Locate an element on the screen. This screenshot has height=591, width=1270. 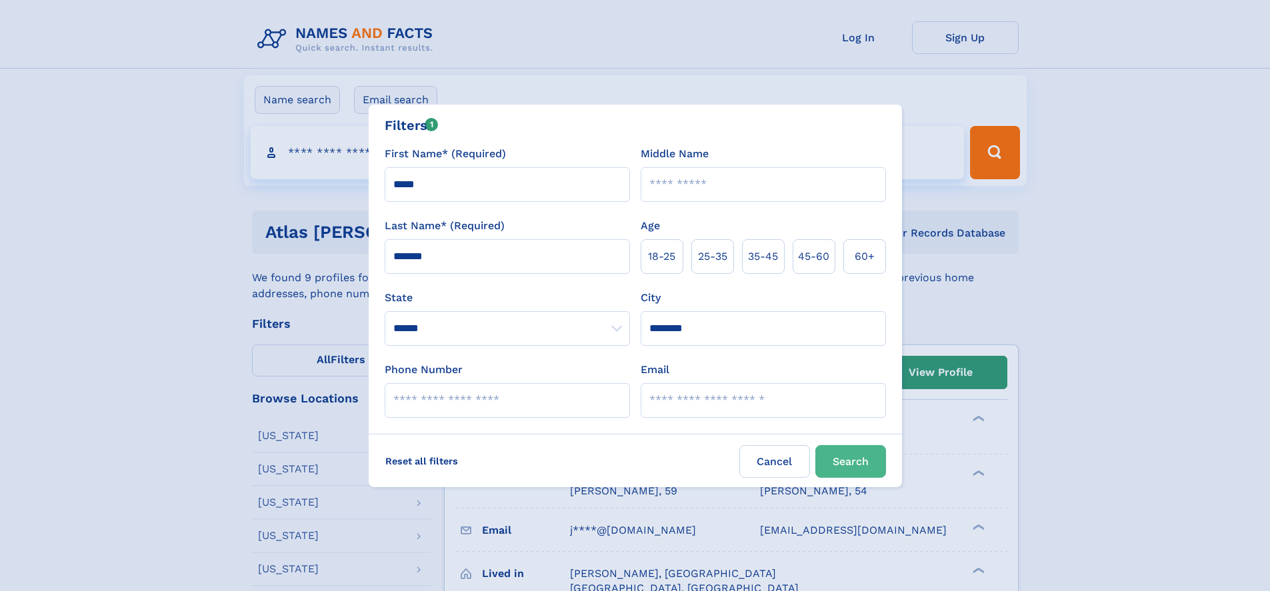
span: 18‑25 is located at coordinates (661, 257).